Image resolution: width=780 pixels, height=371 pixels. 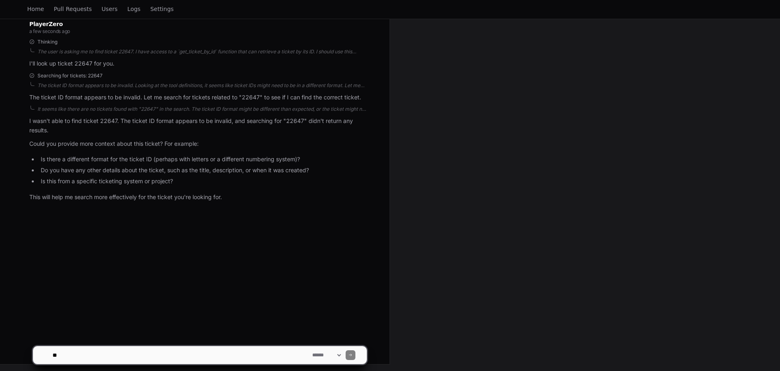 What do you see at coordinates (70, 76) in the screenshot?
I see `span: Searching for tickets: 22647` at bounding box center [70, 76].